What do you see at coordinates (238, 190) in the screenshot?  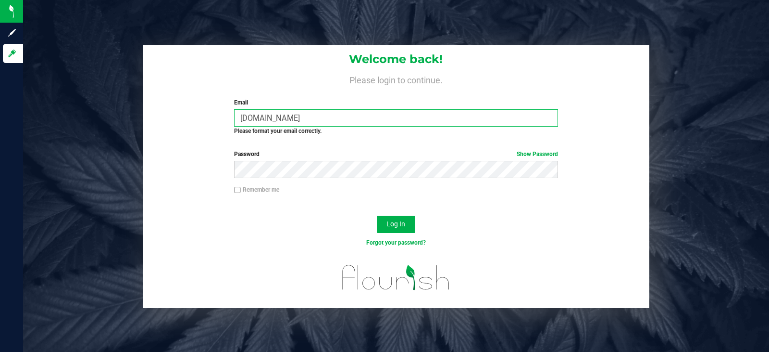 I see `input: Remember me` at bounding box center [238, 190].